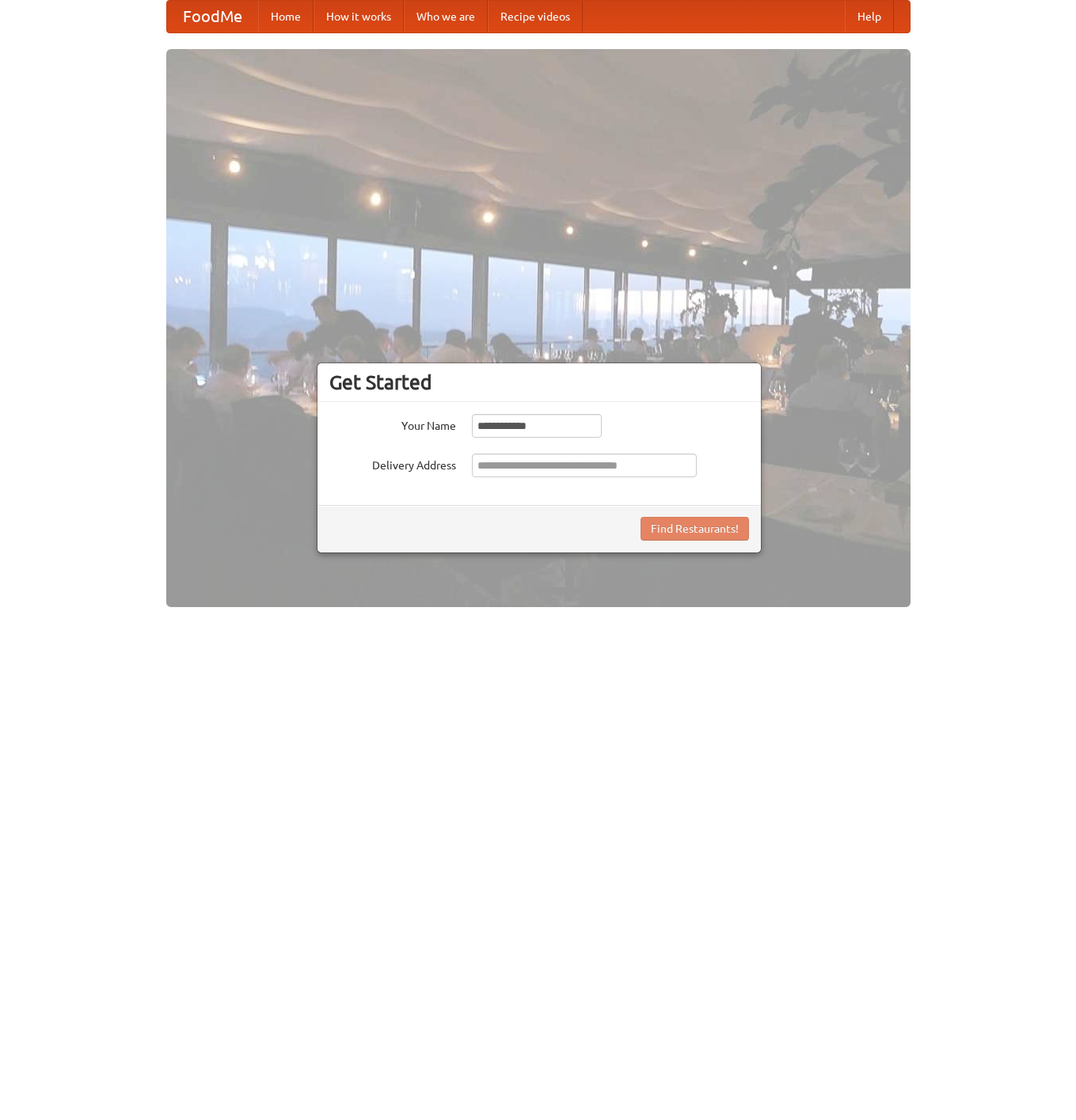 Image resolution: width=1076 pixels, height=1120 pixels. Describe the element at coordinates (539, 382) in the screenshot. I see `h3: Get Started` at that location.